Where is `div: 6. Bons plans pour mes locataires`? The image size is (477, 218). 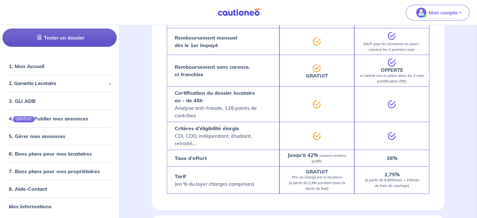
div: 6. Bons plans pour mes locataires is located at coordinates (60, 154).